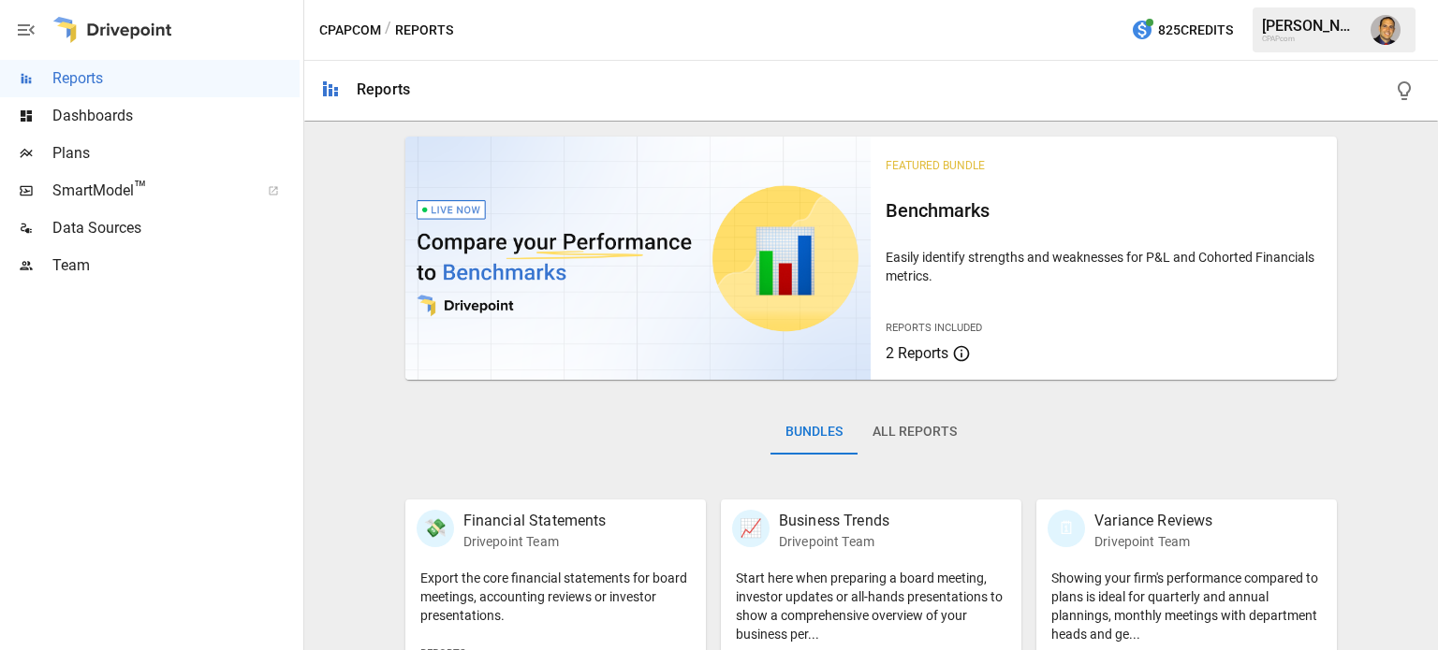  I want to click on div: CPAPcom, so click(1310, 38).